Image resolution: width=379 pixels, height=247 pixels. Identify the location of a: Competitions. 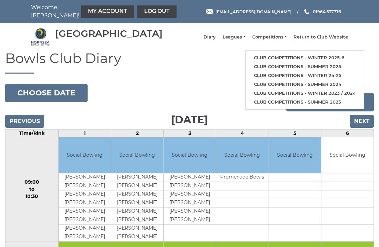
(269, 37).